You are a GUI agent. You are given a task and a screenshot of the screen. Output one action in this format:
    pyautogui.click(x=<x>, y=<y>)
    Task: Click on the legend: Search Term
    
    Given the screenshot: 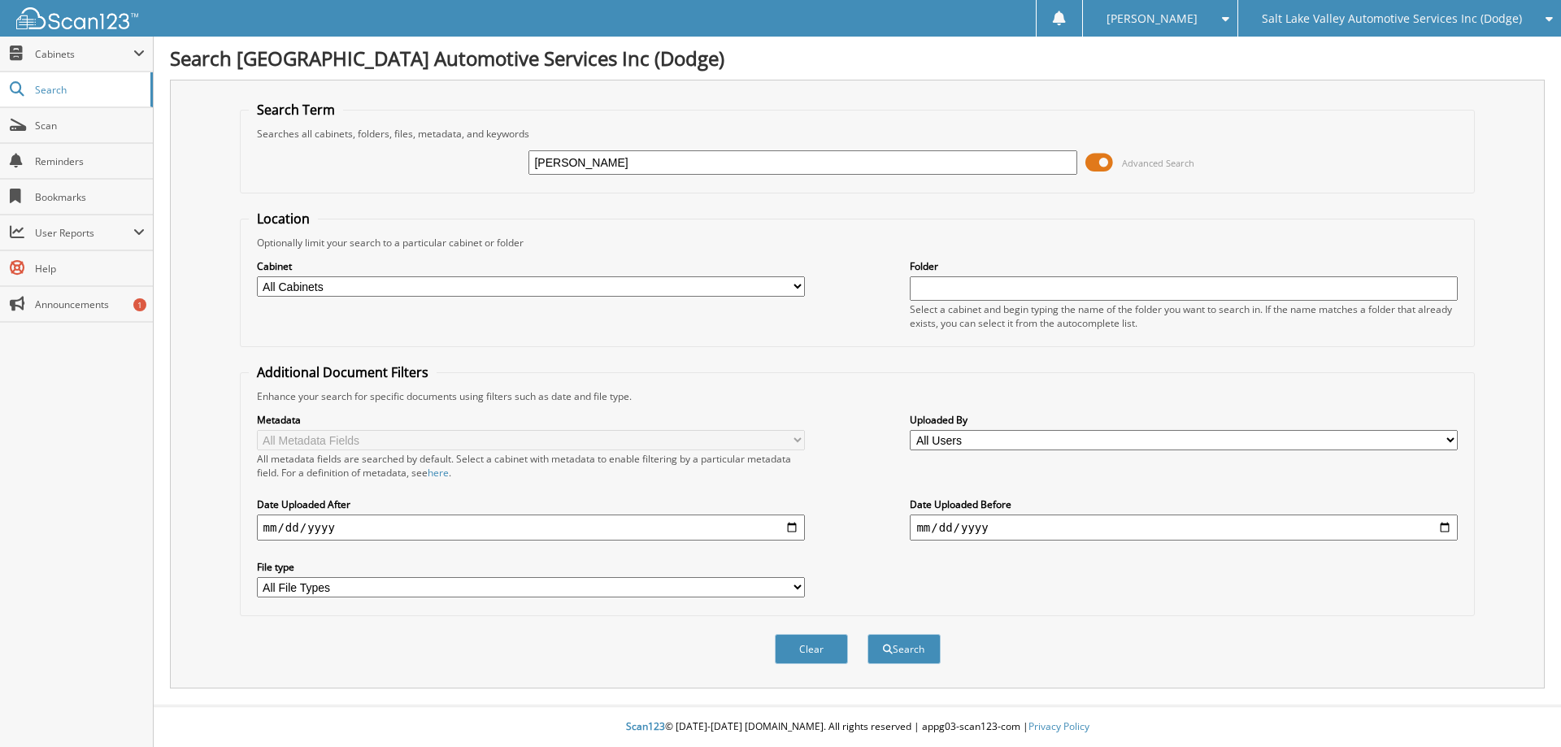 What is the action you would take?
    pyautogui.click(x=296, y=110)
    